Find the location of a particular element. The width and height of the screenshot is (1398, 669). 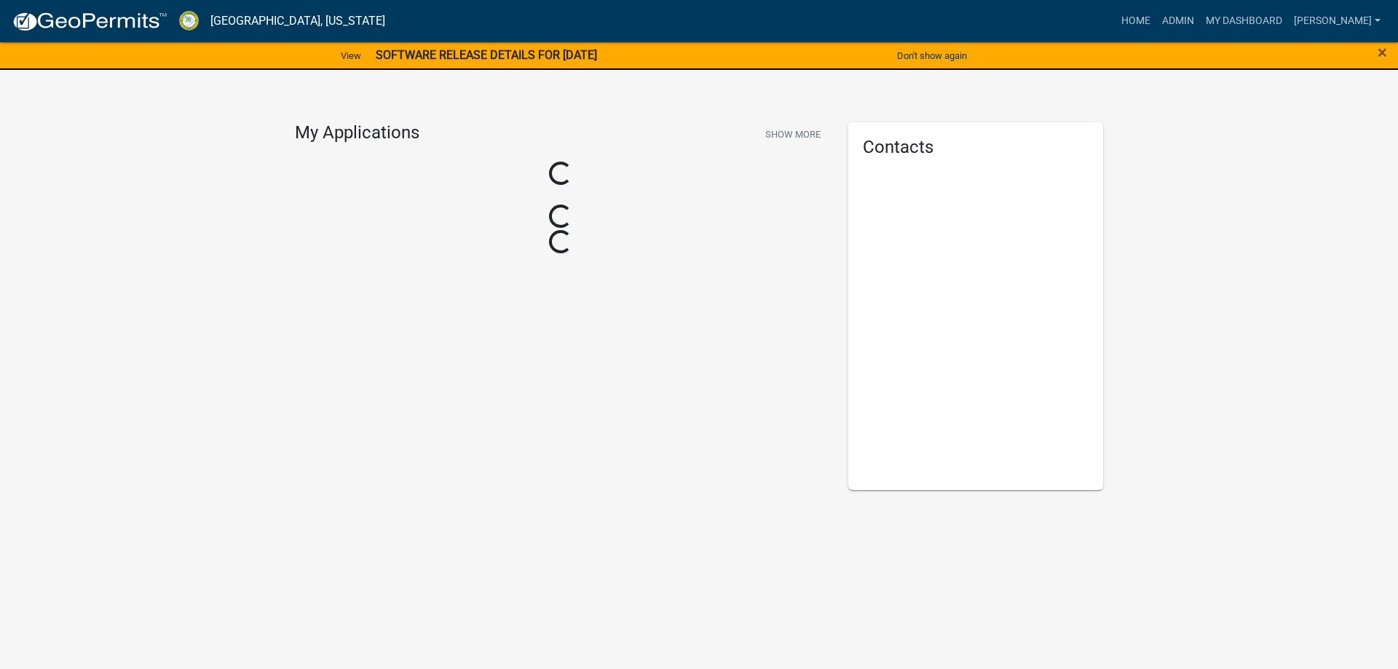

h5: Contacts is located at coordinates (976, 147).